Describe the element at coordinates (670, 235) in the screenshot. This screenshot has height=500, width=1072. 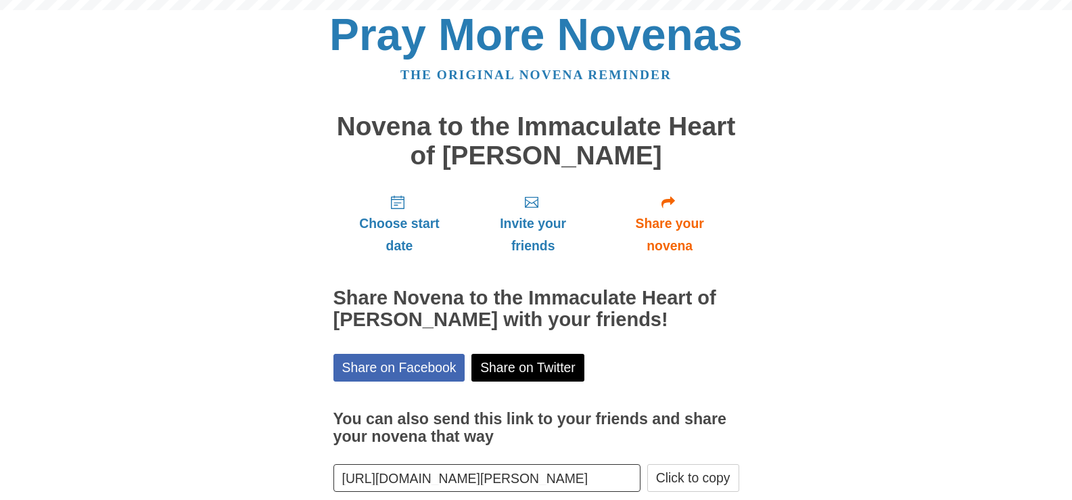
I see `span: Share your novena` at that location.